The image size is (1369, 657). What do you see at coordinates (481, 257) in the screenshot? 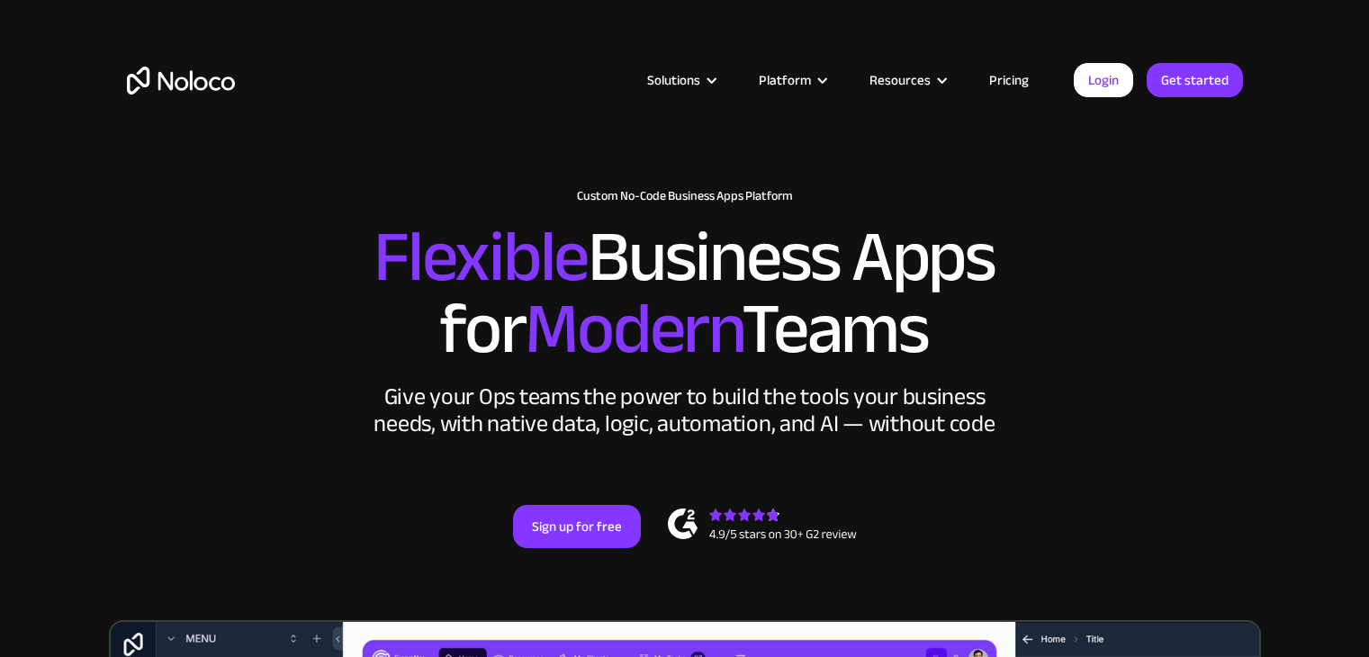
I see `span: Flexible` at bounding box center [481, 257].